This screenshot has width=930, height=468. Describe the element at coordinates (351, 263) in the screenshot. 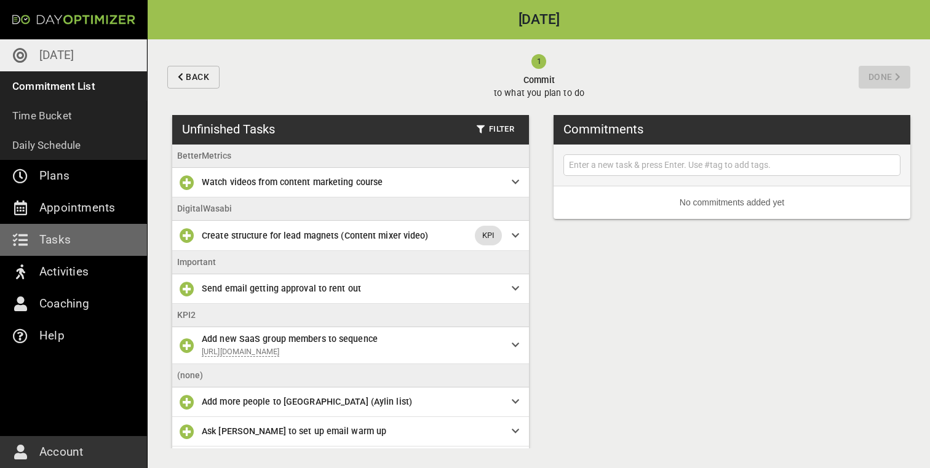

I see `li: Important` at that location.